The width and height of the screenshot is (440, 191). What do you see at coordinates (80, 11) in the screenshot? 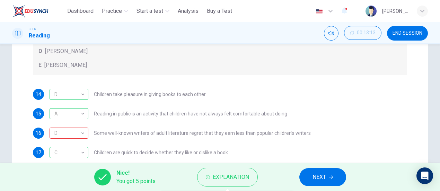
I see `span: Dashboard` at bounding box center [80, 11].